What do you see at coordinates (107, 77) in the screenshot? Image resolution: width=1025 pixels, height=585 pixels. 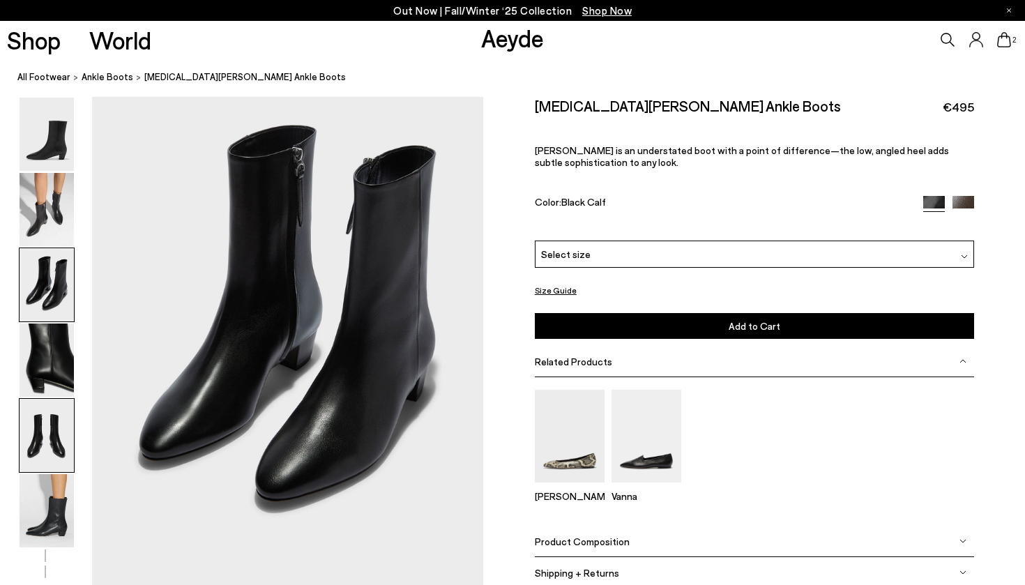 I see `span: ankle boots` at bounding box center [107, 77].